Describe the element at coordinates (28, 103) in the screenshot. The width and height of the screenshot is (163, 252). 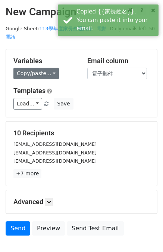
I see `a: Load...` at that location.